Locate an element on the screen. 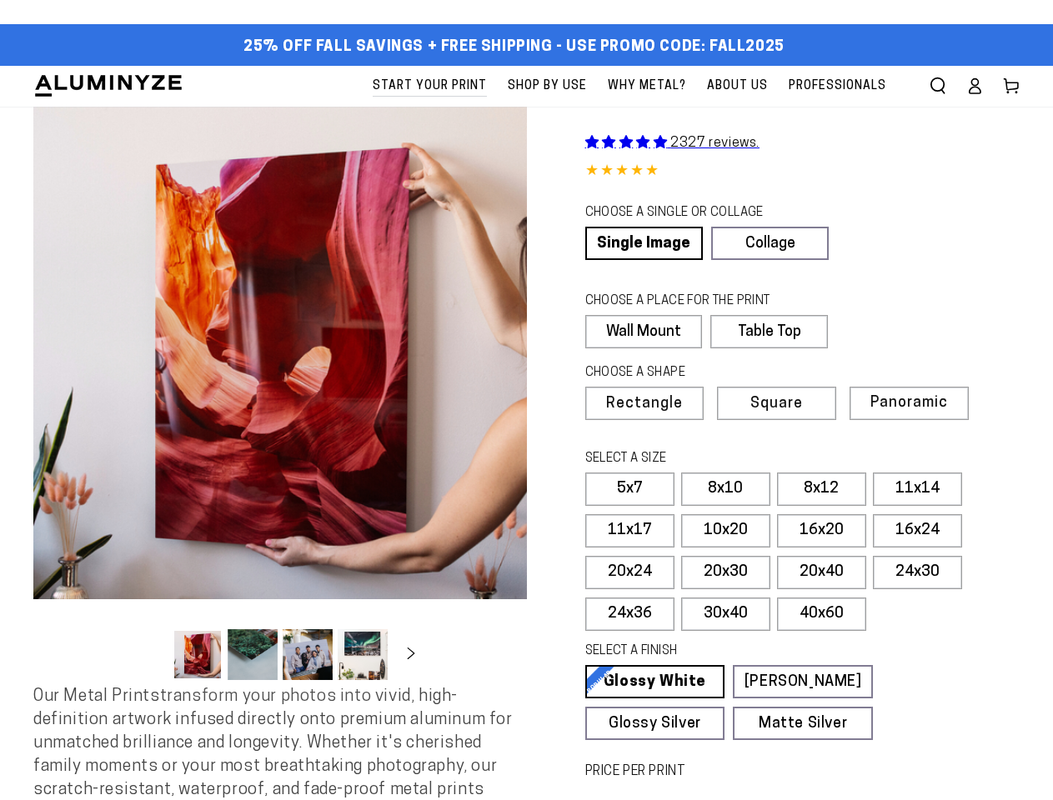 This screenshot has height=800, width=1053. a: Professionals is located at coordinates (837, 86).